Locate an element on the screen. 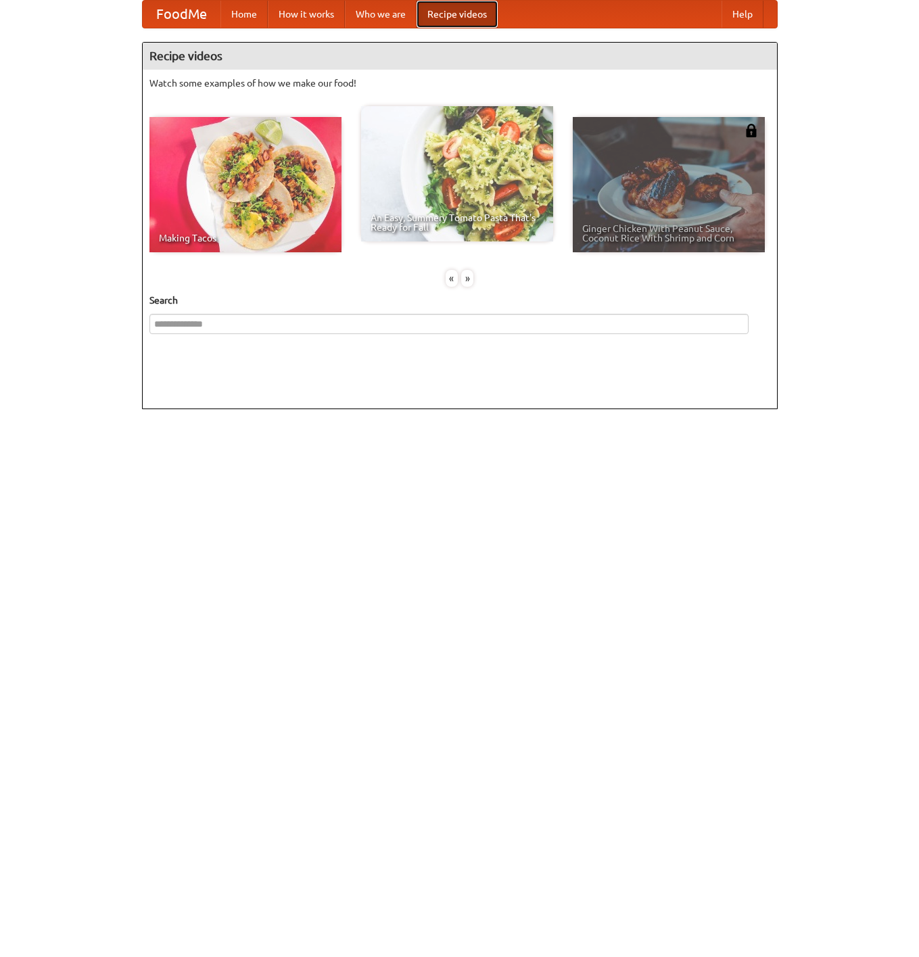 This screenshot has height=957, width=919. img: 483408.png is located at coordinates (751, 131).